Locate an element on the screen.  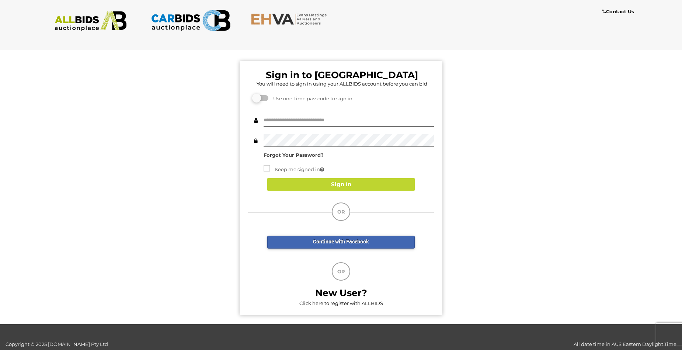
b: Contact Us is located at coordinates (618, 11).